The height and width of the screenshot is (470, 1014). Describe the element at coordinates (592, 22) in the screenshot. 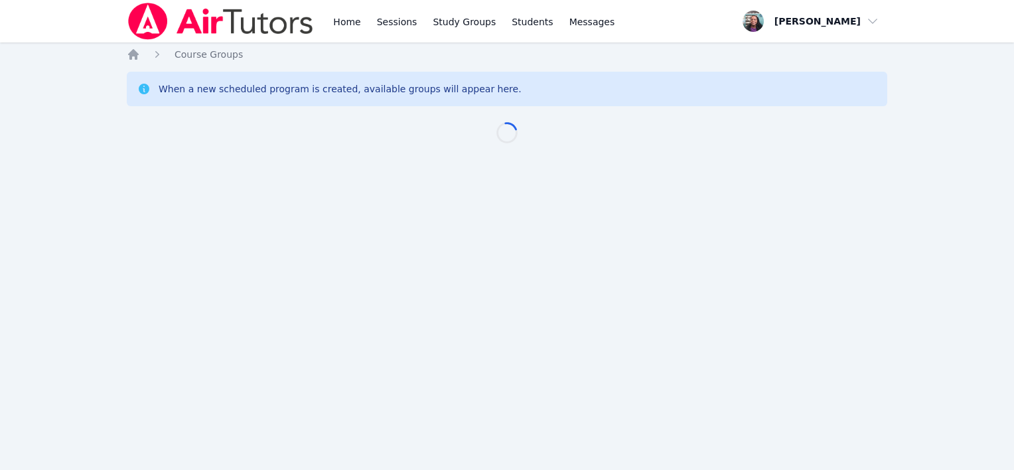

I see `span: Messages` at that location.